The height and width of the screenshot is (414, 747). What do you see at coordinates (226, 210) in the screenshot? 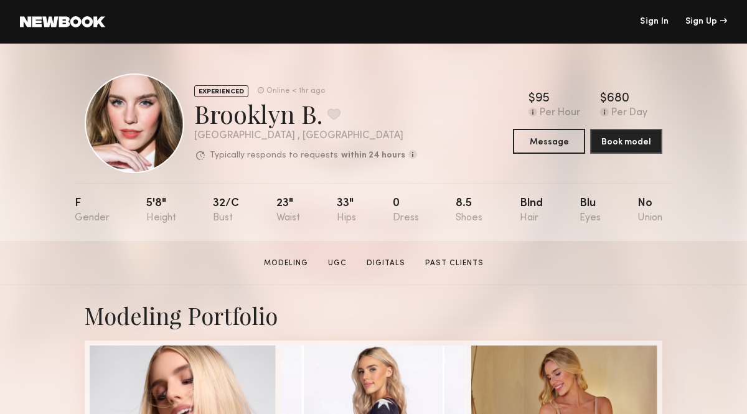
I see `div: 32/c` at bounding box center [226, 210].